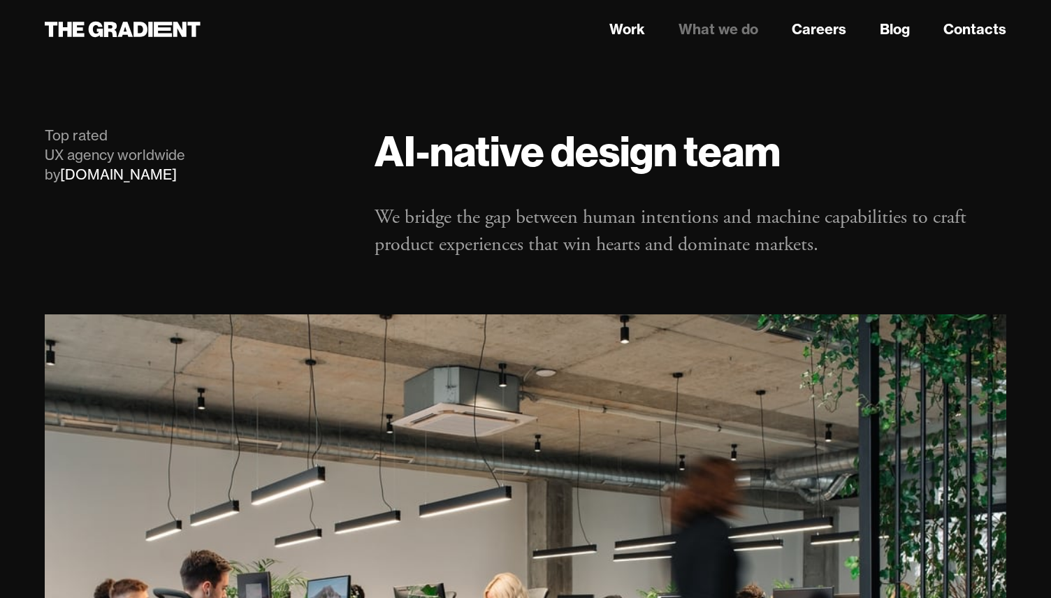 The width and height of the screenshot is (1051, 598). What do you see at coordinates (975, 29) in the screenshot?
I see `a: Contacts` at bounding box center [975, 29].